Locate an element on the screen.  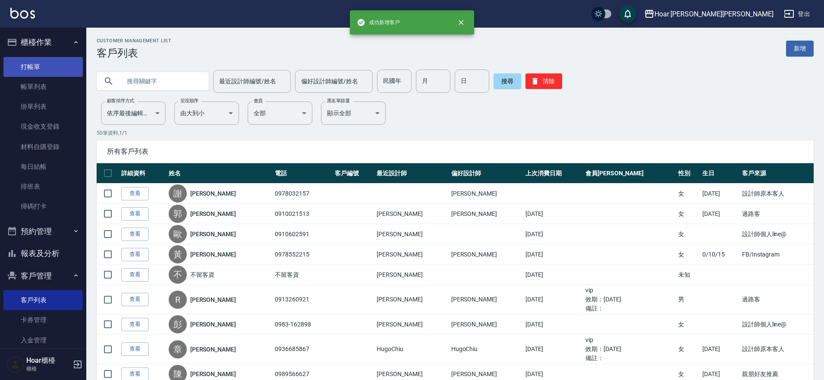
button: 報表及分析 is located at coordinates (43, 253).